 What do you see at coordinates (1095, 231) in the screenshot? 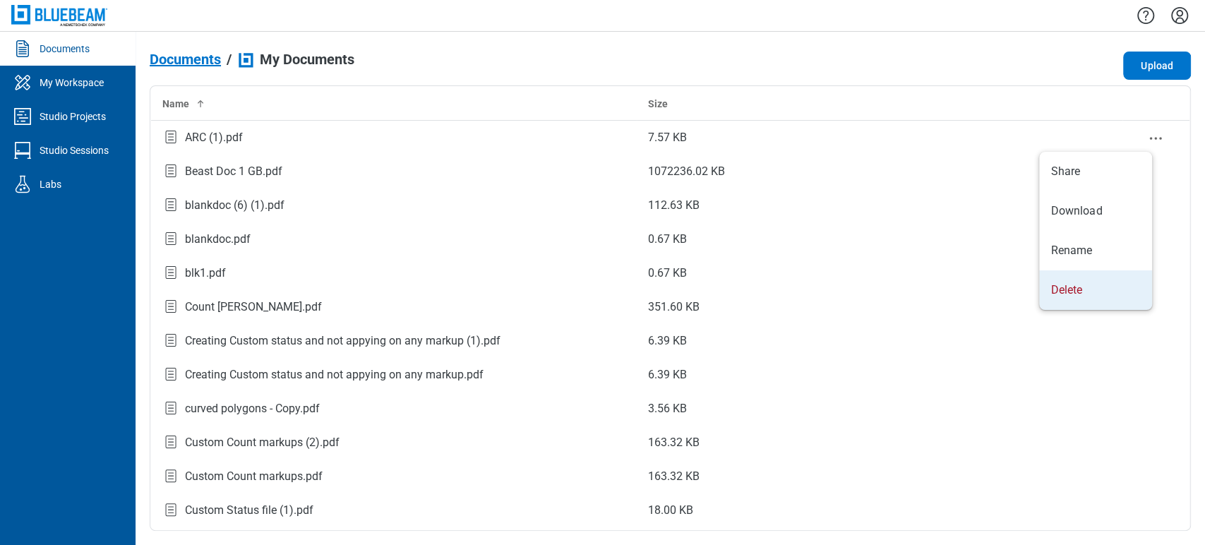
I see `ul: context-menu` at bounding box center [1095, 231].